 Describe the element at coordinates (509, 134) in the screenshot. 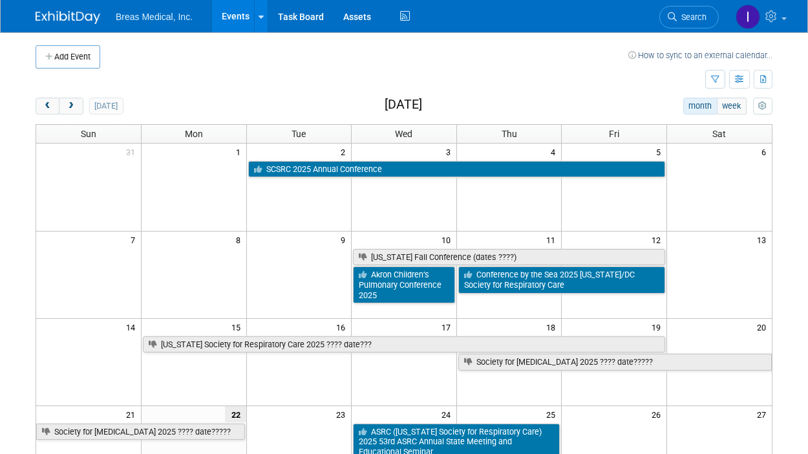

I see `span: Thu` at that location.